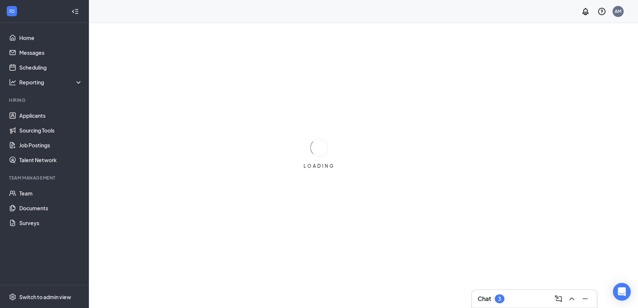 This screenshot has height=308, width=638. Describe the element at coordinates (585, 299) in the screenshot. I see `button: Minimize` at that location.